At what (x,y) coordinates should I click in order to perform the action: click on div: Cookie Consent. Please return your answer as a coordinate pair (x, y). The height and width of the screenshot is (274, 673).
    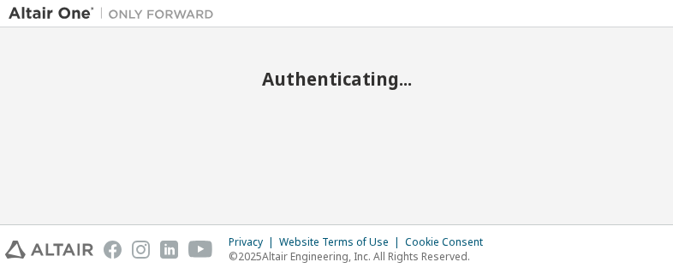
    Looking at the image, I should click on (449, 242).